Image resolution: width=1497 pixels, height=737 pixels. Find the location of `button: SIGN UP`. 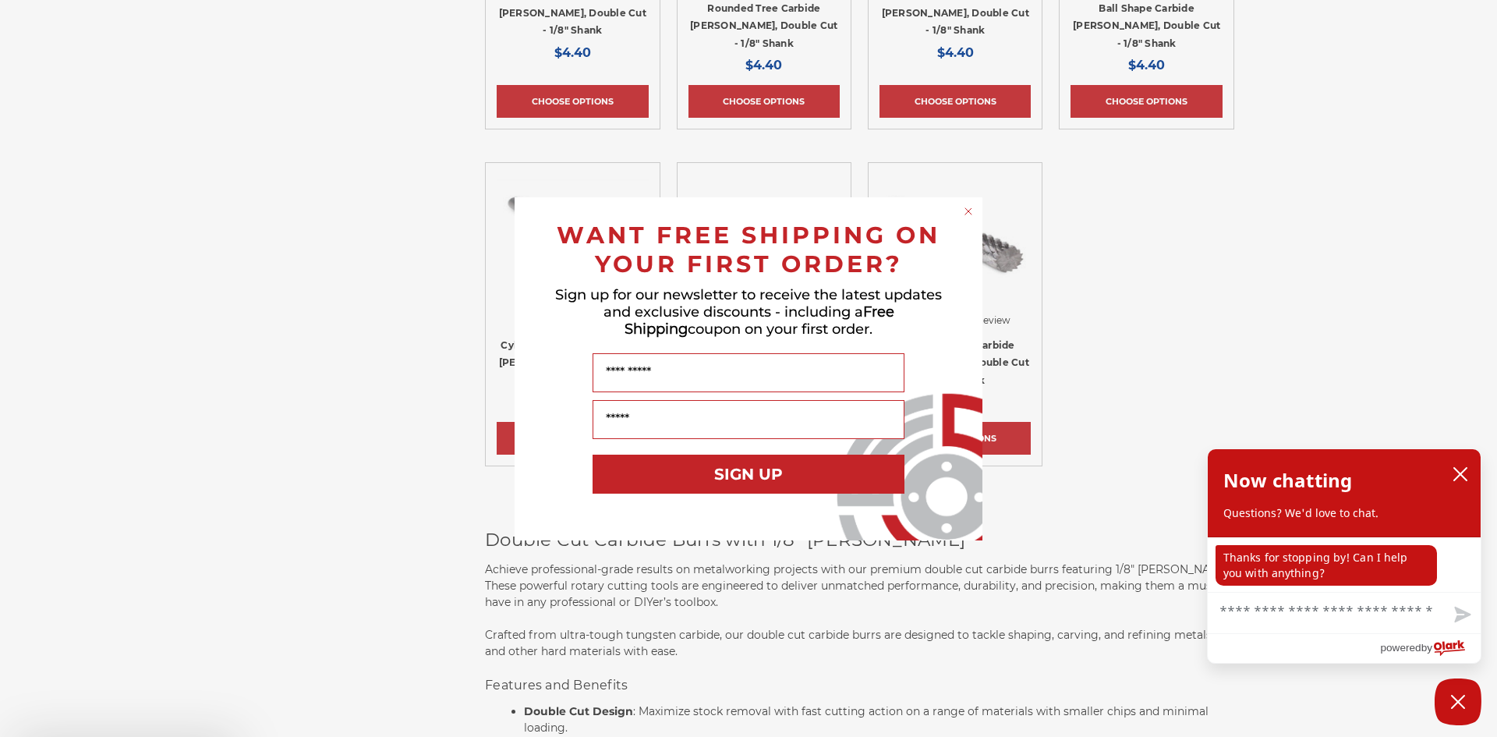

button: SIGN UP is located at coordinates (748, 474).